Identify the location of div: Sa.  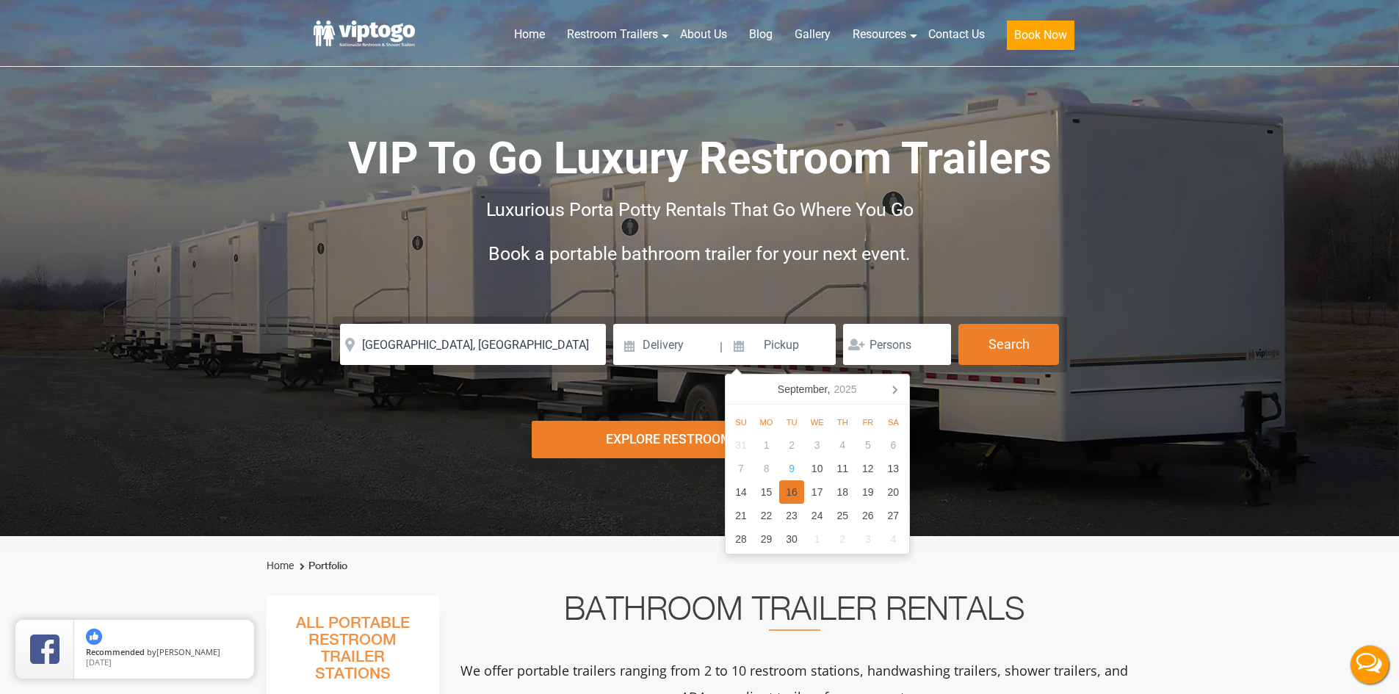
(893, 422).